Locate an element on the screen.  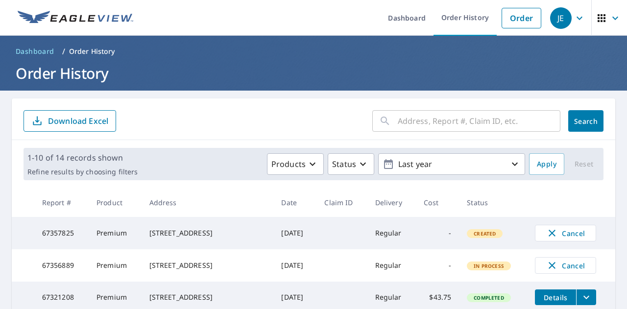
button: detailsBtn-67321208 is located at coordinates (556, 297).